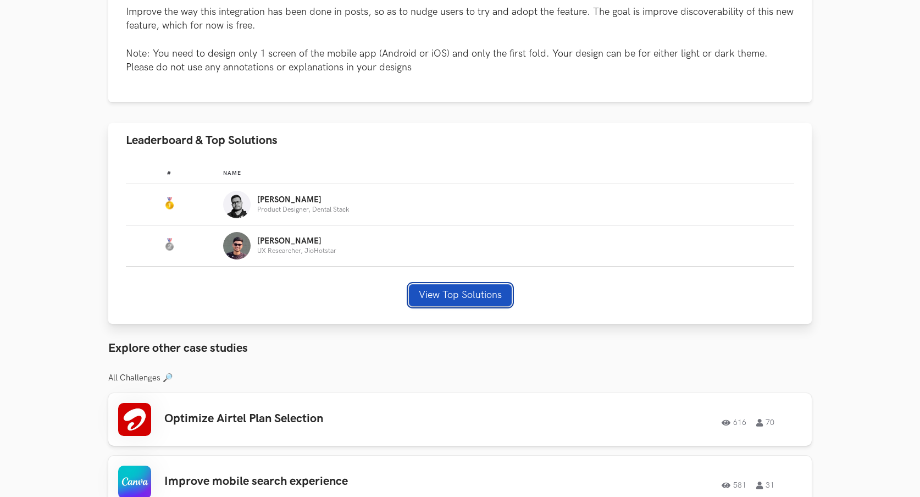 Image resolution: width=920 pixels, height=497 pixels. What do you see at coordinates (460, 140) in the screenshot?
I see `button: Leaderboard & Top Solutions` at bounding box center [460, 140].